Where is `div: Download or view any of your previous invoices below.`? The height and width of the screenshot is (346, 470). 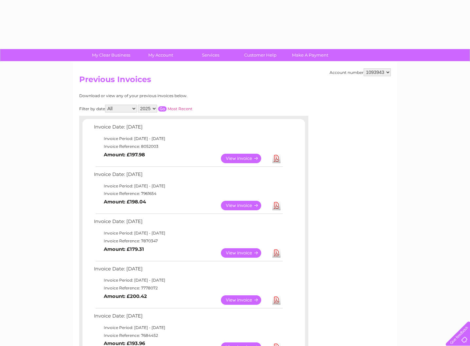
div: Download or view any of your previous invoices below. is located at coordinates (165, 96).